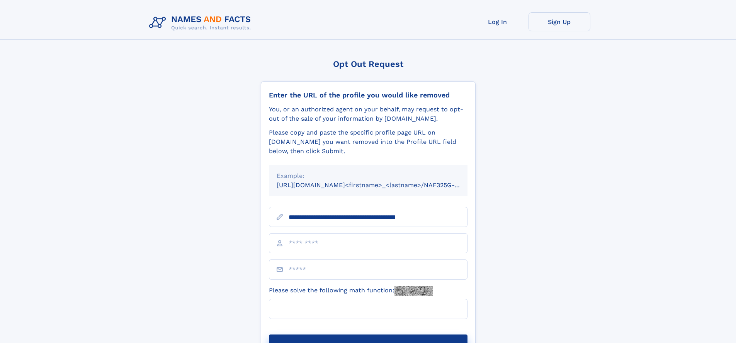 The image size is (736, 343). What do you see at coordinates (368, 95) in the screenshot?
I see `div: Enter the URL of the profile you would like removed` at bounding box center [368, 95].